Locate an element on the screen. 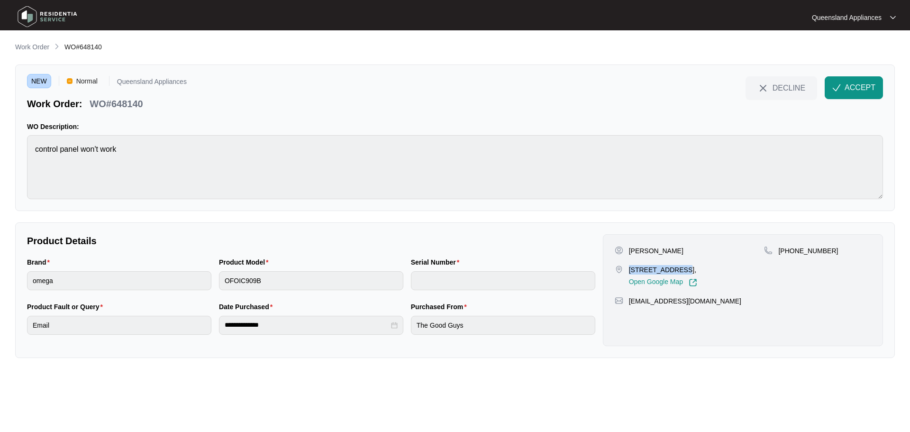 This screenshot has width=910, height=432. img: check-Icon is located at coordinates (837, 88).